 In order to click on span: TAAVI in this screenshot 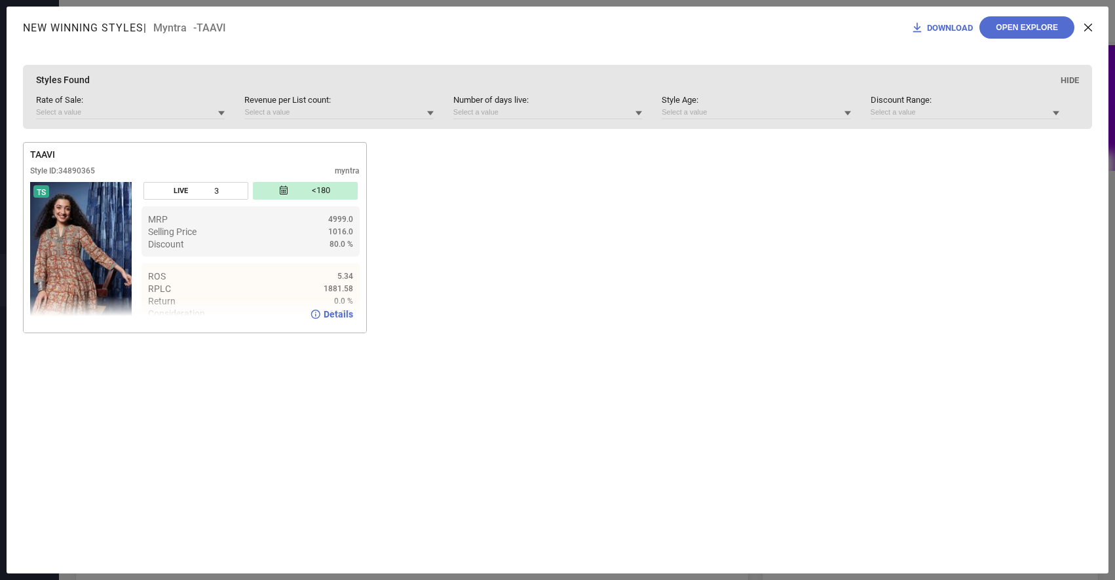, I will do `click(43, 155)`.